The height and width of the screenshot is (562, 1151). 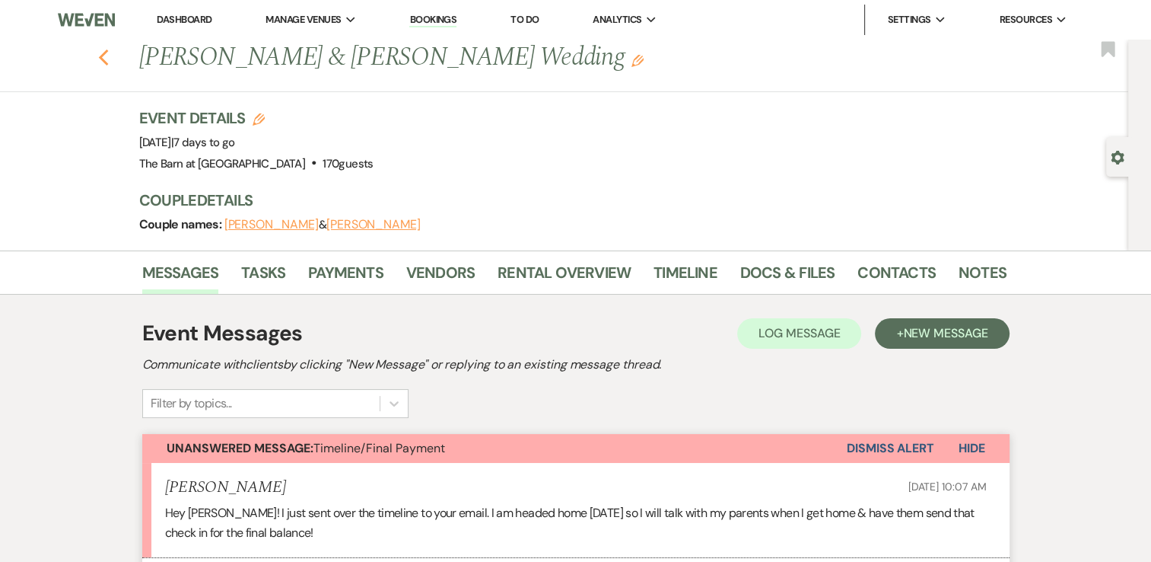 What do you see at coordinates (909, 20) in the screenshot?
I see `span: Settings` at bounding box center [909, 20].